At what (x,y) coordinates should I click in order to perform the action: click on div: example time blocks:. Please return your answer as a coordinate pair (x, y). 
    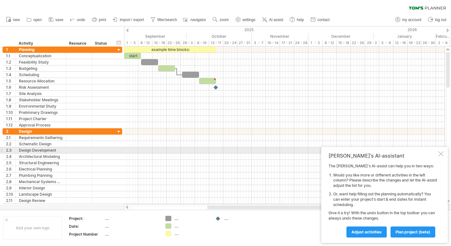
    Looking at the image, I should click on (170, 49).